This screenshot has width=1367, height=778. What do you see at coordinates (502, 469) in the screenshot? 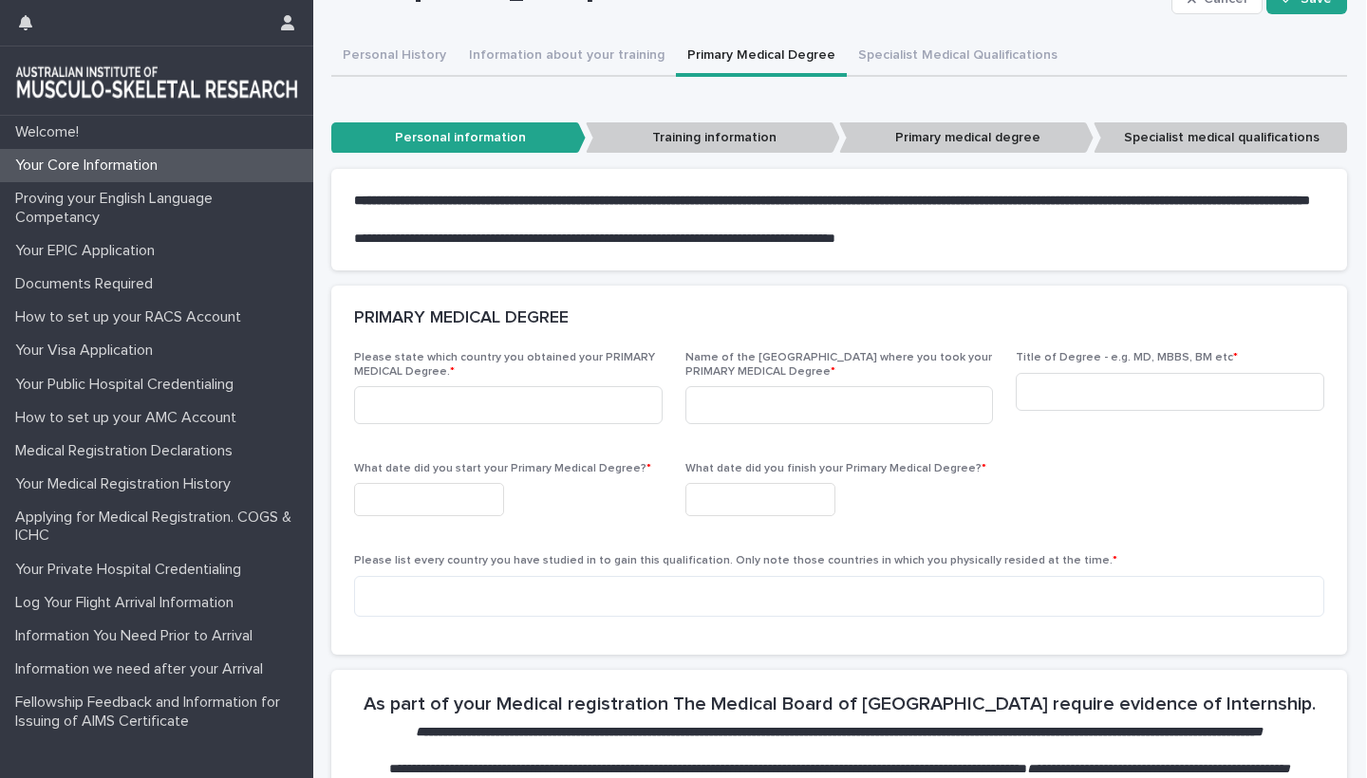
I see `span: What date did you start your Primary Medical Degree?` at bounding box center [502, 469].